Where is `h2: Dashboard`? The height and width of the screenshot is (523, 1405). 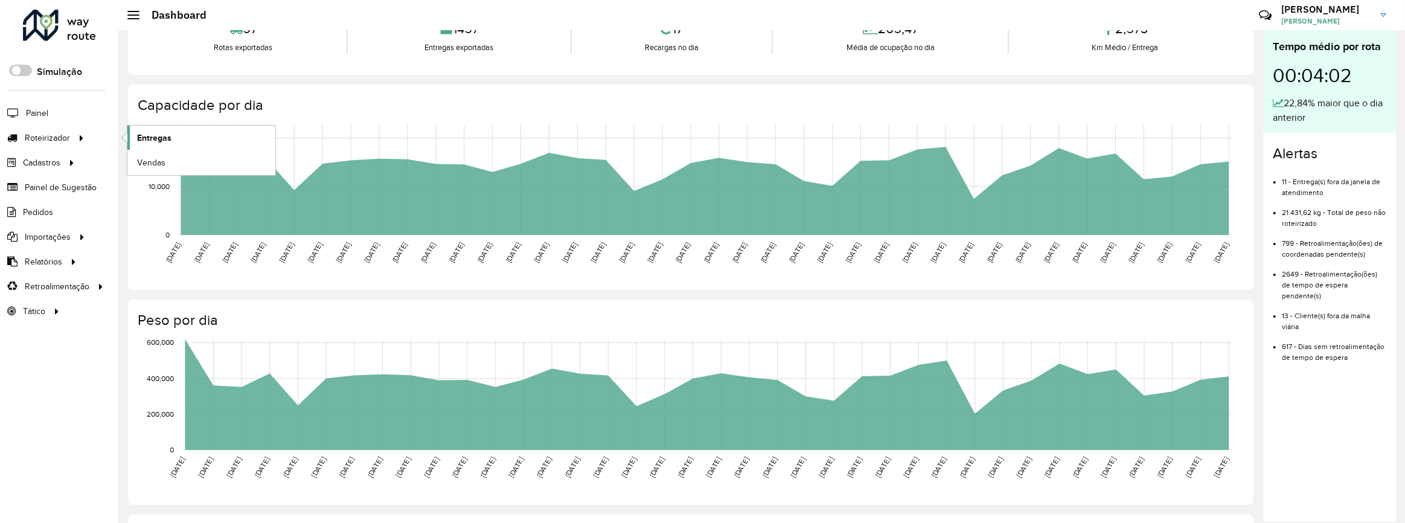
h2: Dashboard is located at coordinates (173, 15).